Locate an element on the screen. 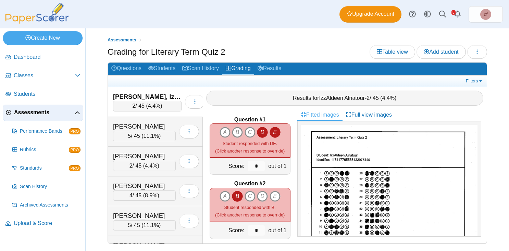  div: Results for - / 45 ( ) is located at coordinates (345, 98).